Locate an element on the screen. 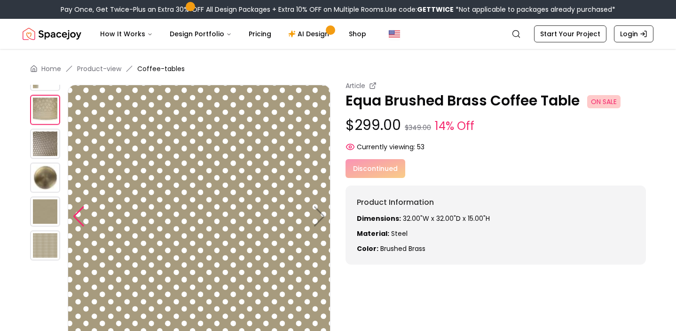 The width and height of the screenshot is (676, 331). span: Coffee-tables is located at coordinates (161, 69).